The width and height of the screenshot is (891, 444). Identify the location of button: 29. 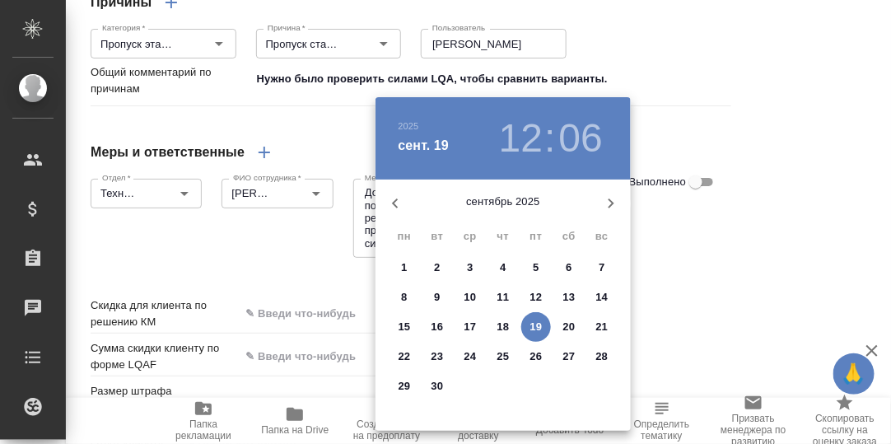
(404, 386).